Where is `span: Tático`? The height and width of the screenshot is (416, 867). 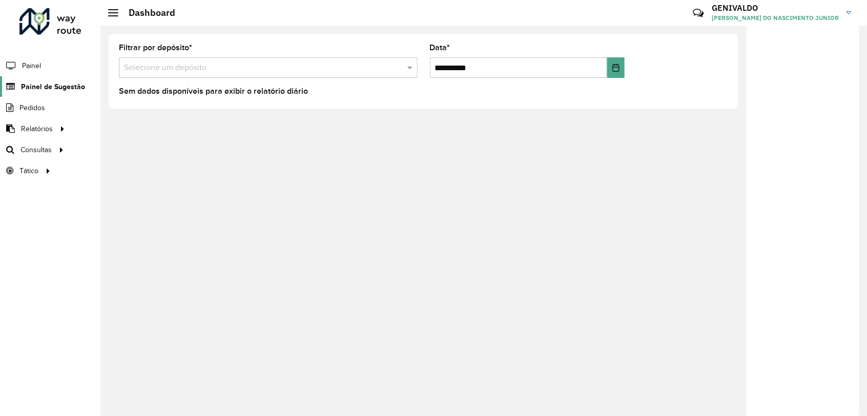 span: Tático is located at coordinates (29, 171).